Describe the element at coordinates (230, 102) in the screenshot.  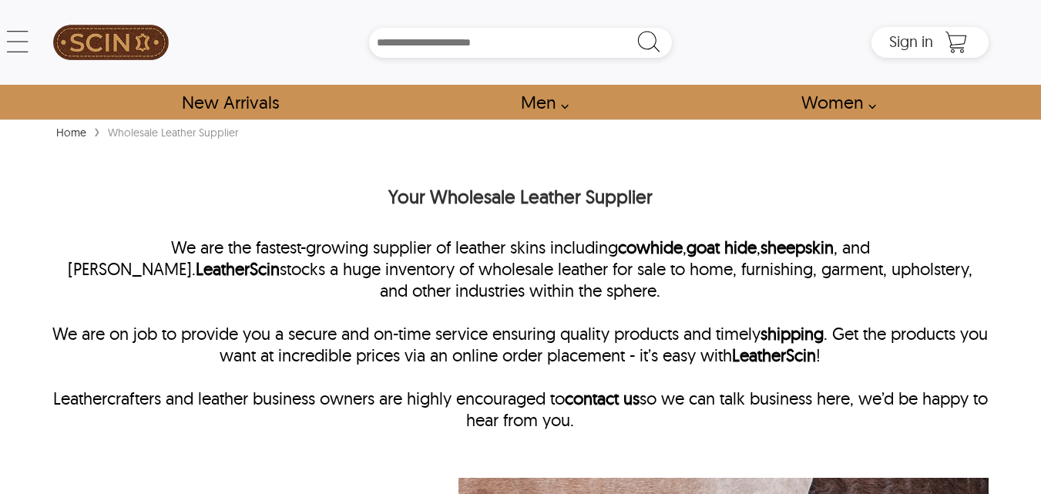
I see `a: Shop New Arrivals` at that location.